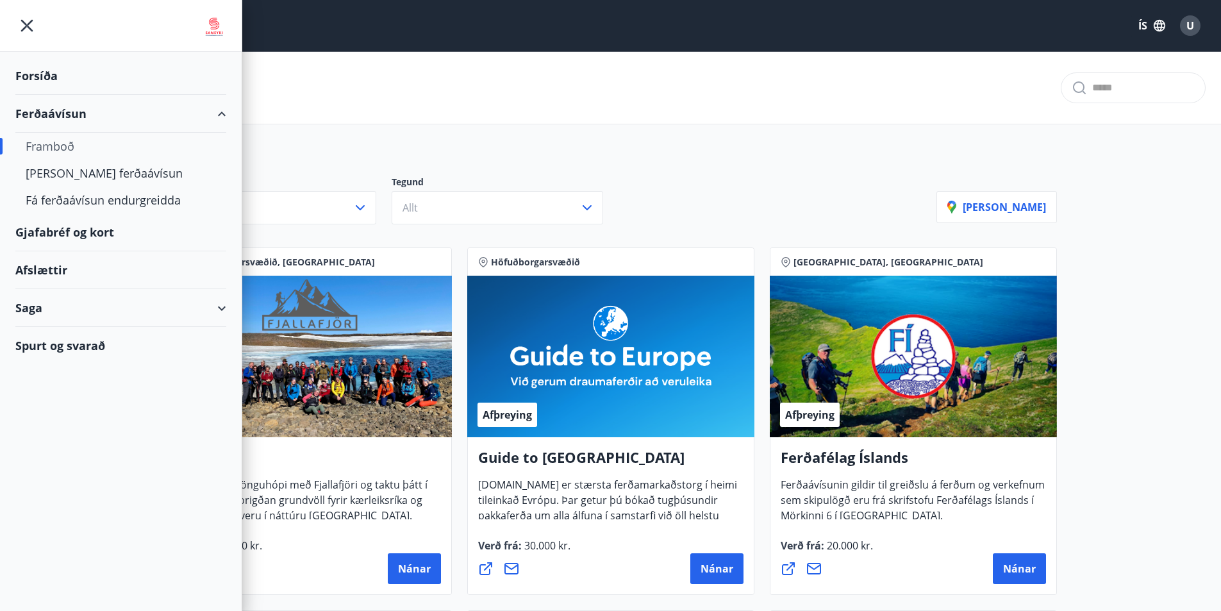  Describe the element at coordinates (121, 308) in the screenshot. I see `div: Saga` at that location.